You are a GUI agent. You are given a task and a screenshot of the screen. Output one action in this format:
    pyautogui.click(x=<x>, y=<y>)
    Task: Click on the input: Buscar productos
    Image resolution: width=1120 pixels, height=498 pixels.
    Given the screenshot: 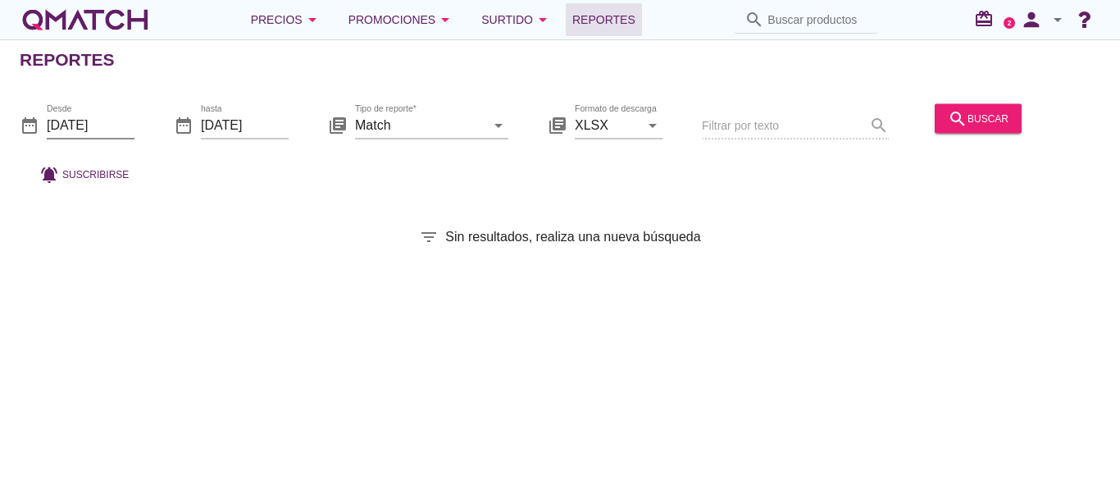 What is the action you would take?
    pyautogui.click(x=818, y=20)
    